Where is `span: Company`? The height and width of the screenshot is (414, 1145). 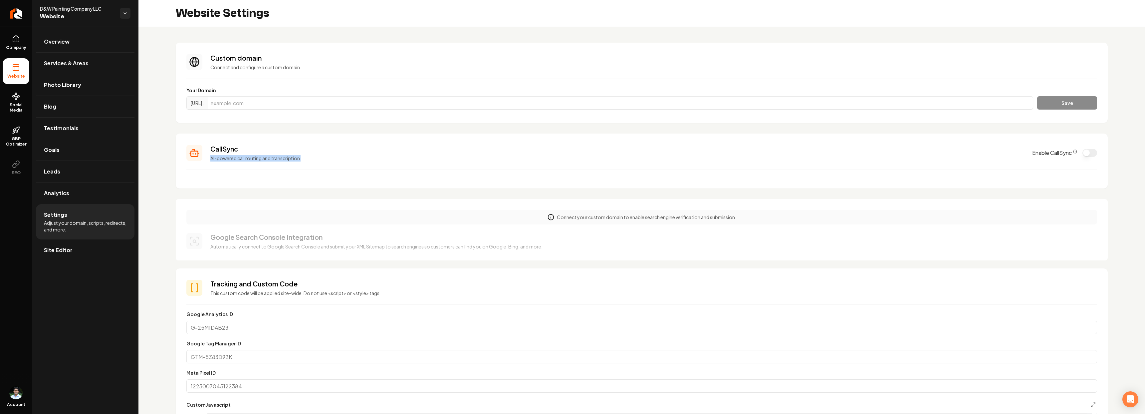 span: Company is located at coordinates (16, 48).